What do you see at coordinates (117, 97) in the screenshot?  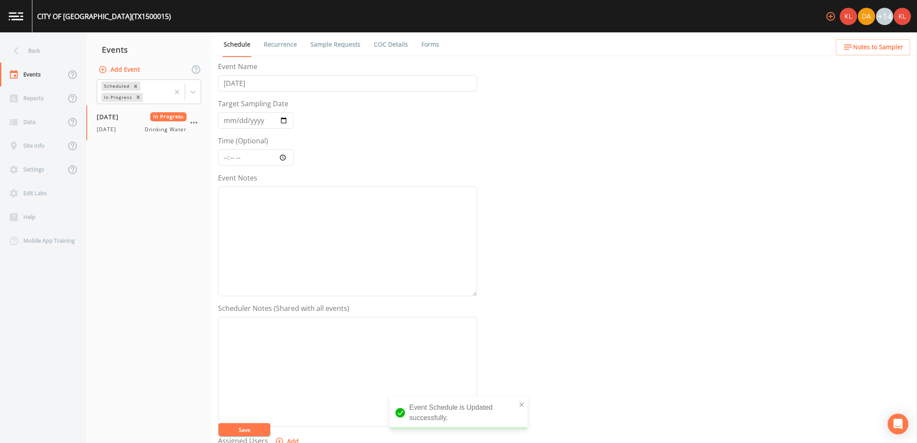 I see `div: In Progress` at bounding box center [117, 97].